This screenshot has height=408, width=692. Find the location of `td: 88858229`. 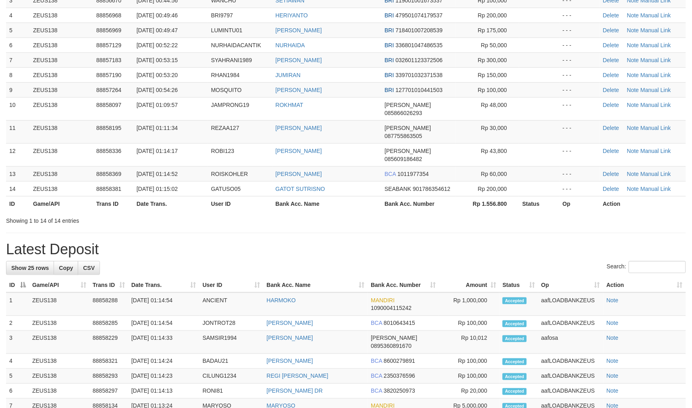

td: 88858229 is located at coordinates (109, 342).